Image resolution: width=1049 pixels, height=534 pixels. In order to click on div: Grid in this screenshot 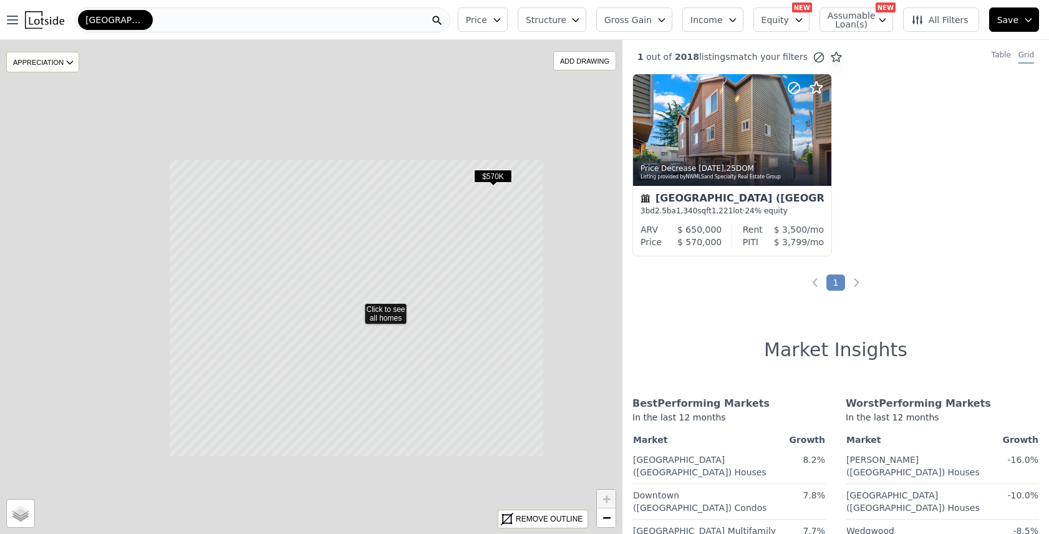, I will do `click(1026, 57)`.